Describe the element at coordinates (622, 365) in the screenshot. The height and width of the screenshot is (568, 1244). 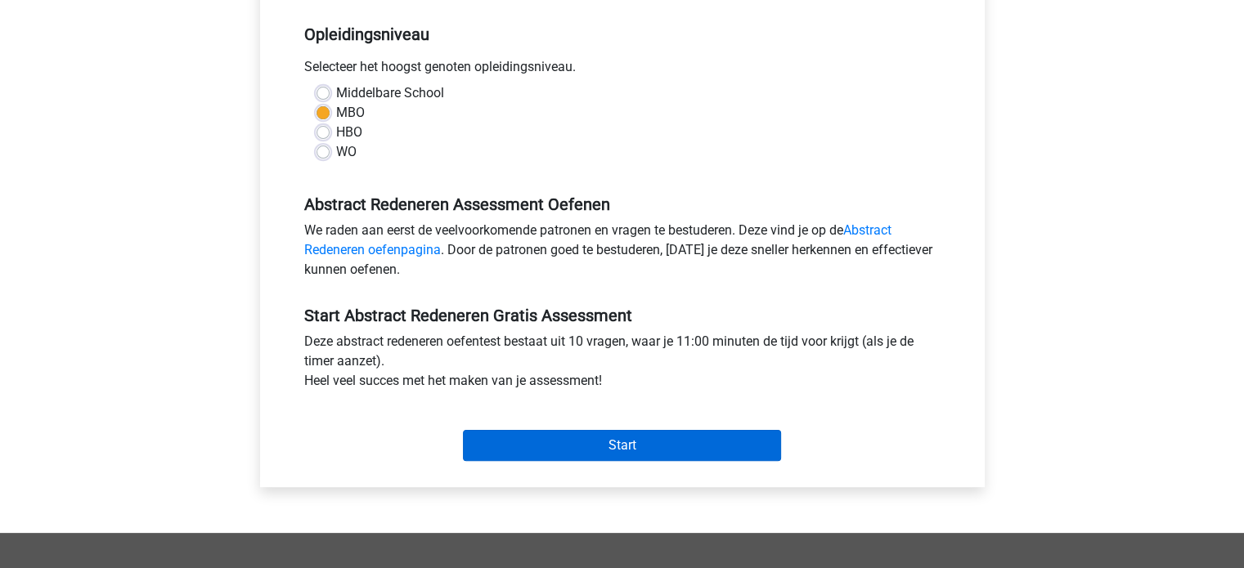
I see `div: Deze abstract redeneren oefentest bestaat uit 10 vragen, waar je 11:00 minuten de tijd voor krijg...` at that location.